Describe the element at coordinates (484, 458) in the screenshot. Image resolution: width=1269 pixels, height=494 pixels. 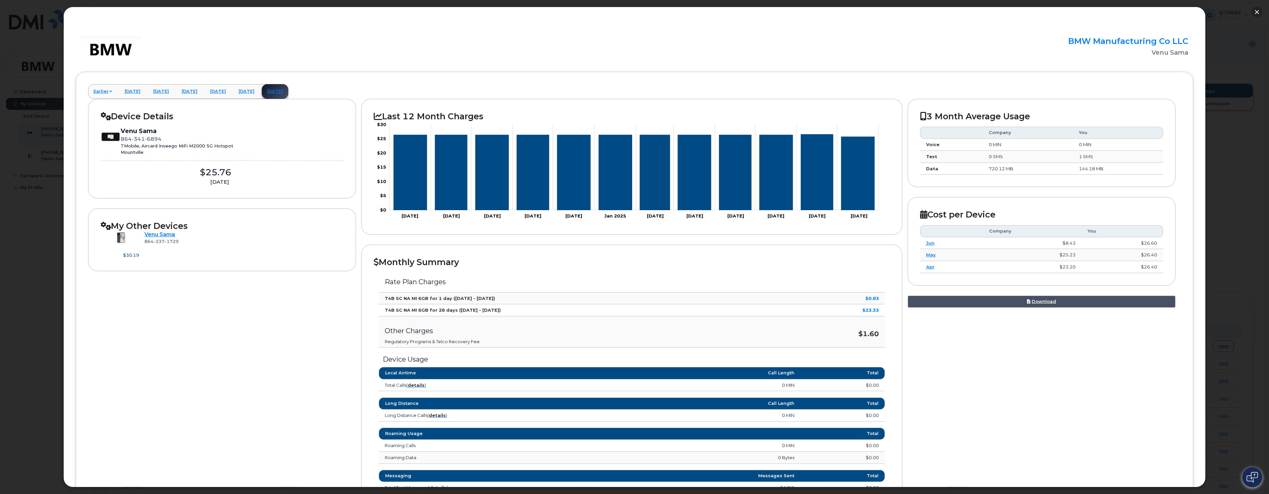
I see `td: Roaming Data` at that location.